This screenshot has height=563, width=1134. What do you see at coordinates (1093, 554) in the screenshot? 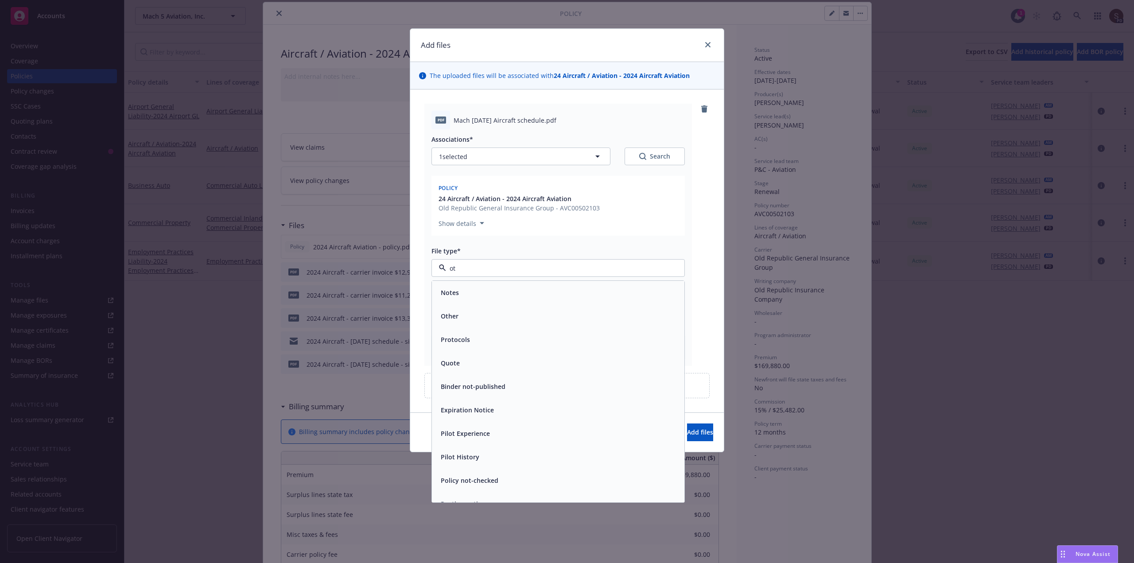
I see `span: Nova Assist` at bounding box center [1093, 554].